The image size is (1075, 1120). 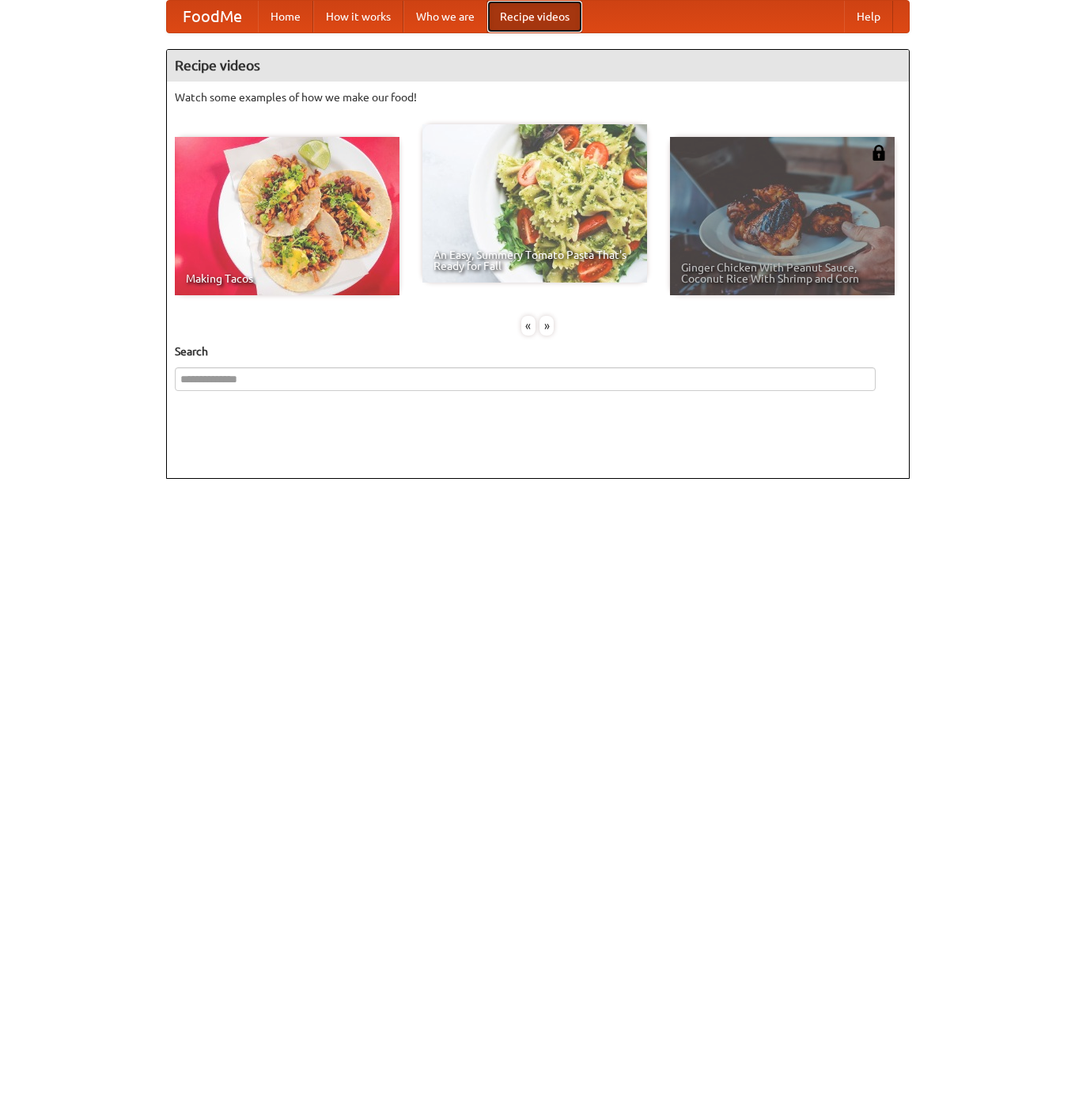 What do you see at coordinates (535, 203) in the screenshot?
I see `a: An Easy, Summery Tomato Pasta That's Ready for Fall` at bounding box center [535, 203].